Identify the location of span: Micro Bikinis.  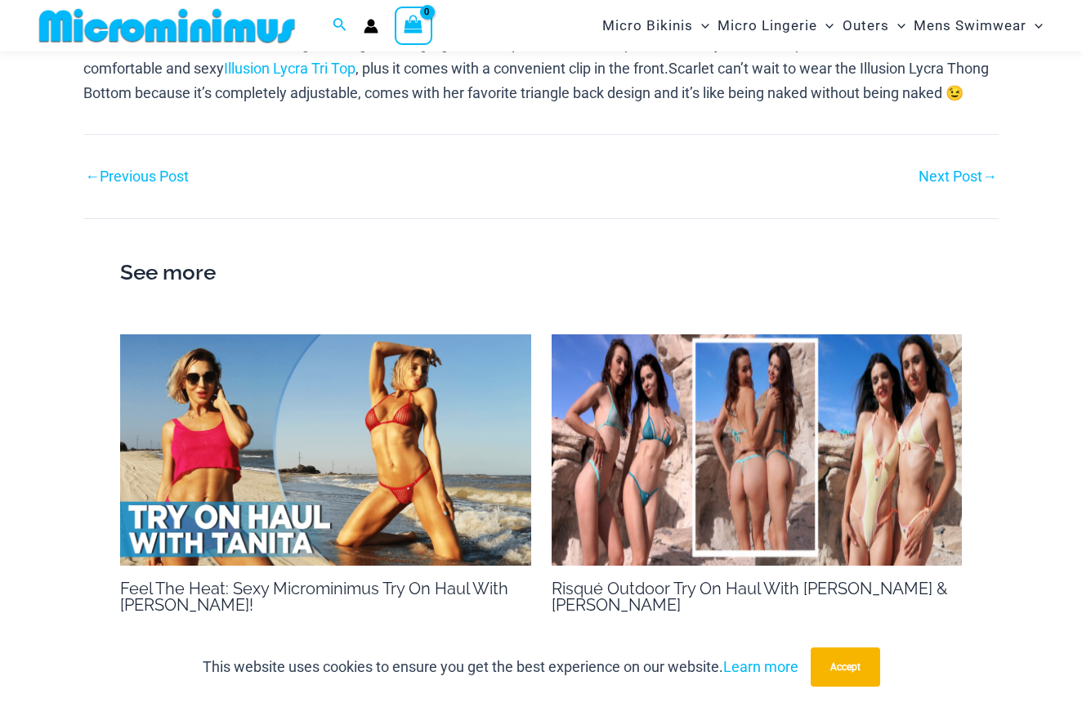
(647, 25).